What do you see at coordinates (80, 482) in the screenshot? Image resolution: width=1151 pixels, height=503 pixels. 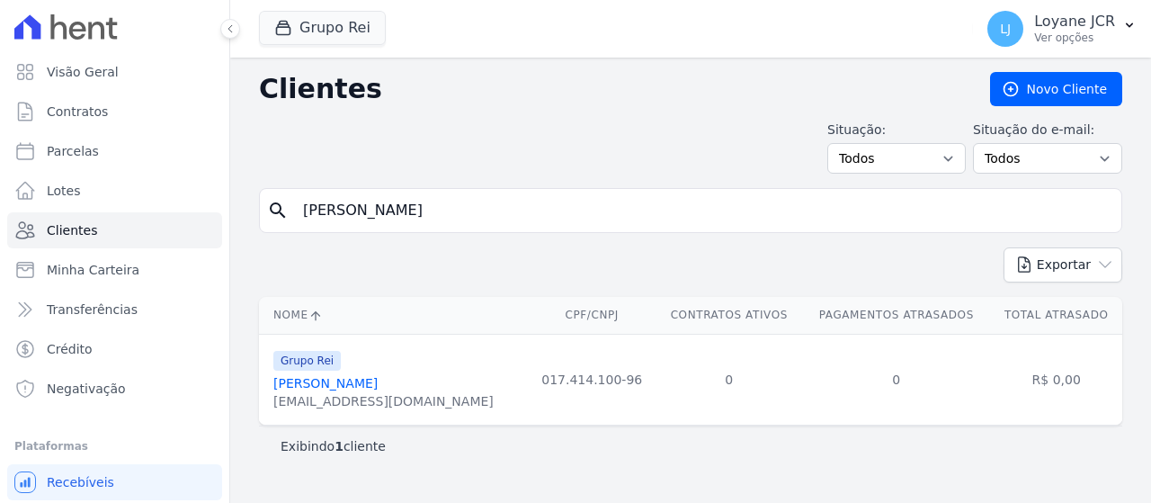 I see `span: Recebíveis` at bounding box center [80, 482].